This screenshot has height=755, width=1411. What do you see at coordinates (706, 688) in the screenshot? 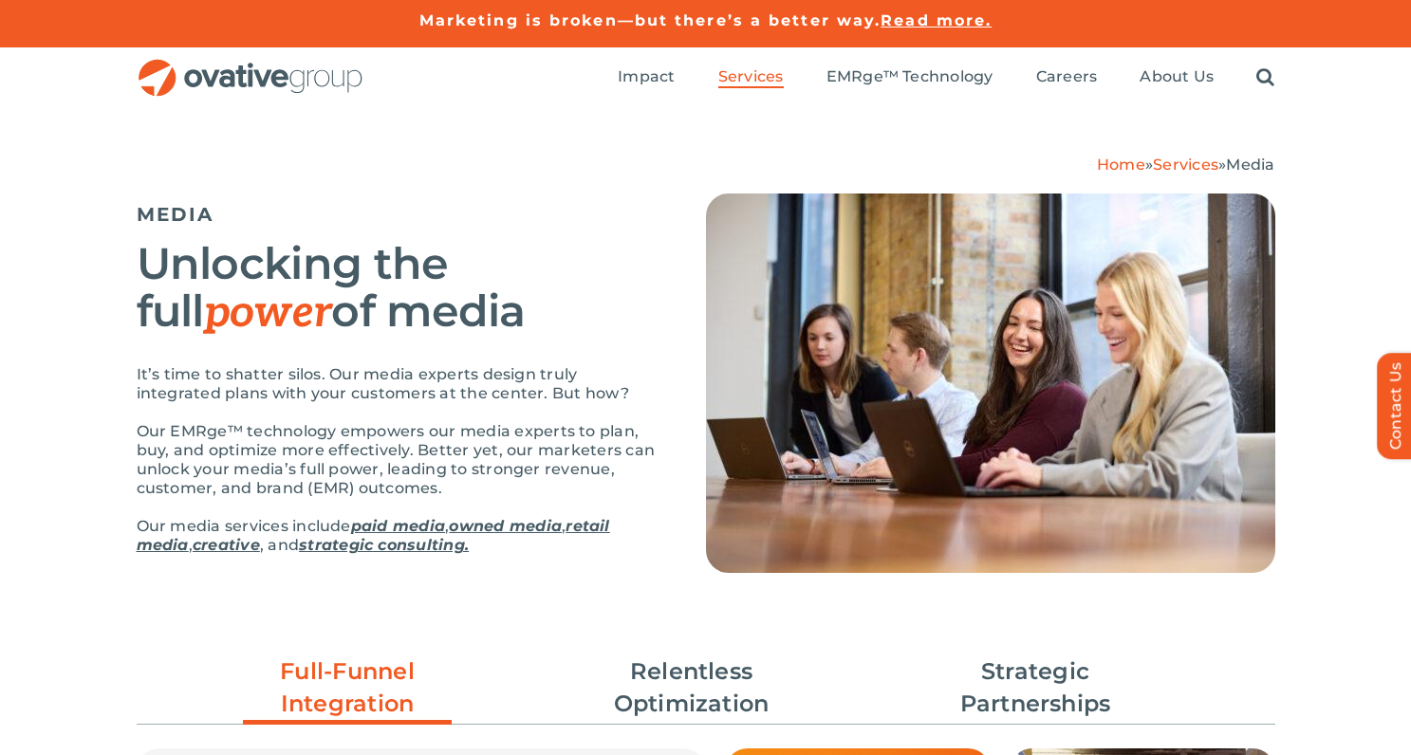
I see `ul: Post Filters` at bounding box center [706, 688].